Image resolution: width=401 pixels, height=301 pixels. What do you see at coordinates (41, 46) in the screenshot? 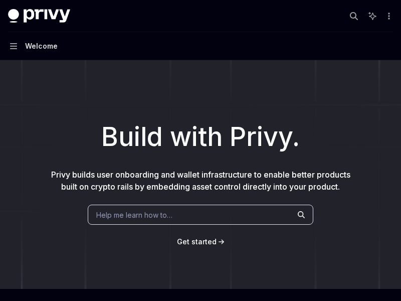
I see `div: Welcome` at bounding box center [41, 46].